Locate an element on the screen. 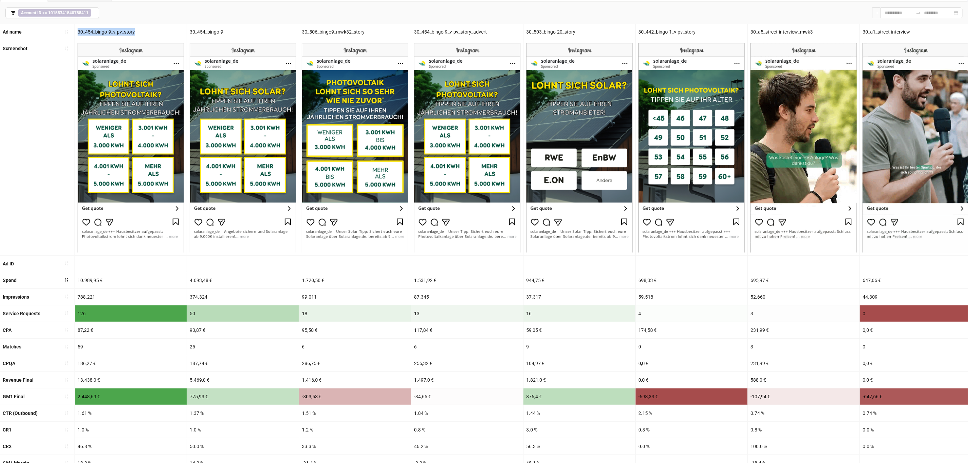  div: 126 is located at coordinates (131, 313).